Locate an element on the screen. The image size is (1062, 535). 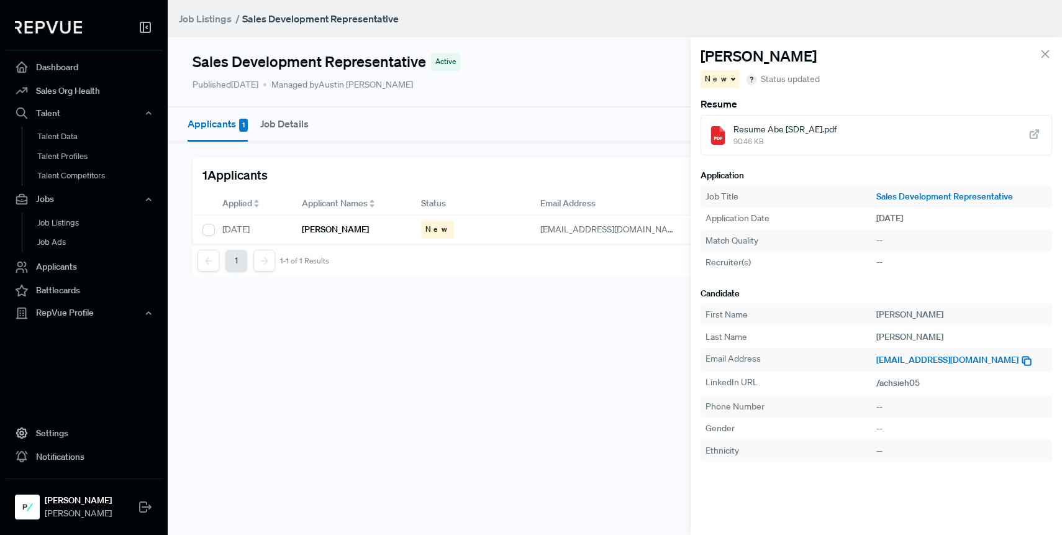
a: Battlecards is located at coordinates (84, 291).